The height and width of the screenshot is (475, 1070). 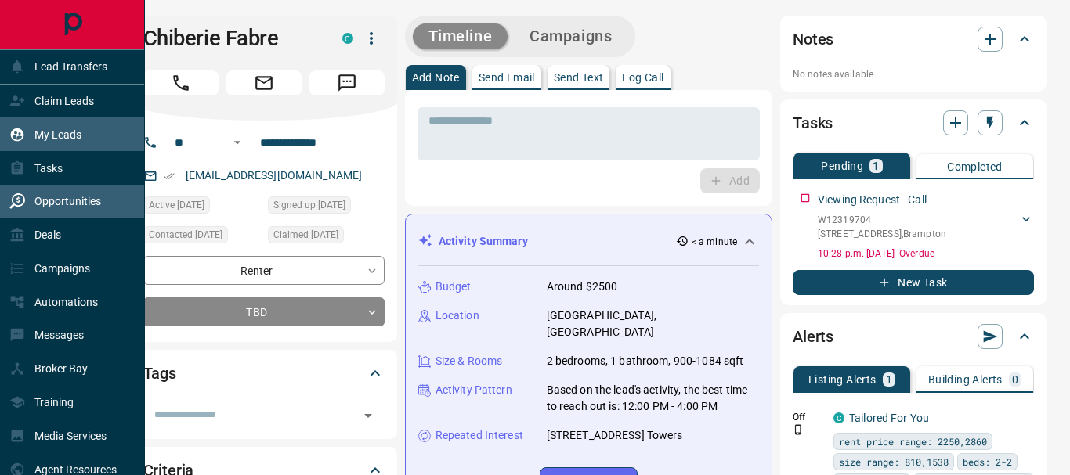 I want to click on h2: Tags, so click(x=160, y=373).